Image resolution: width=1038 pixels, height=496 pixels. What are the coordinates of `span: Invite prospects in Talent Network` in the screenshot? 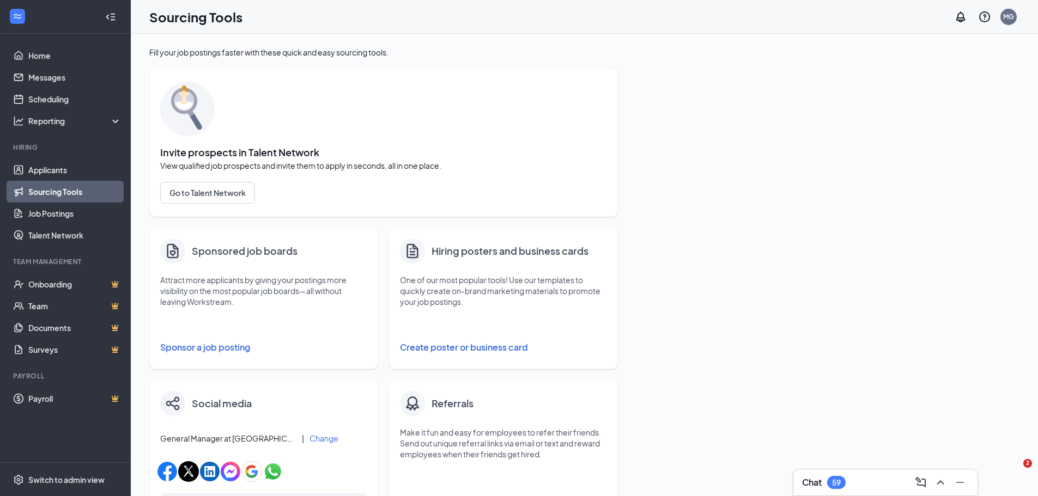 It's located at (384, 153).